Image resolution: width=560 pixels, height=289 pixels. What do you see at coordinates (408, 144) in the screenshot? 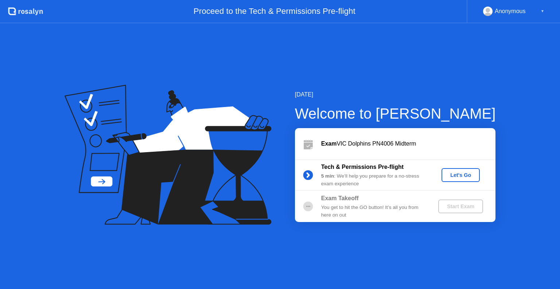
I see `div: VIC Dolphins PN4006 Midterm` at bounding box center [408, 144].